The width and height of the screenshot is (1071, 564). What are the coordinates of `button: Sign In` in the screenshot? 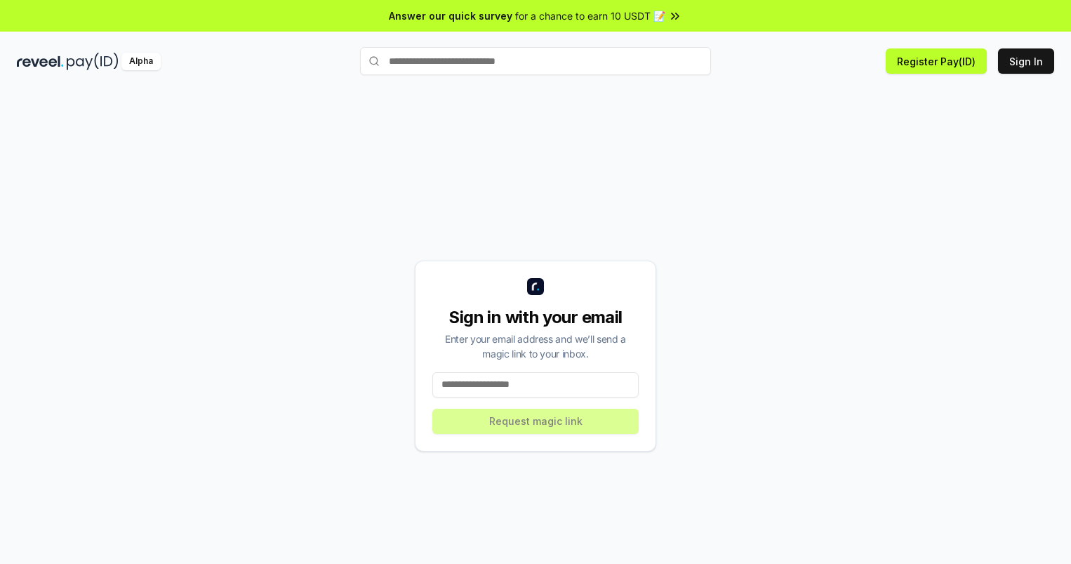 It's located at (1026, 61).